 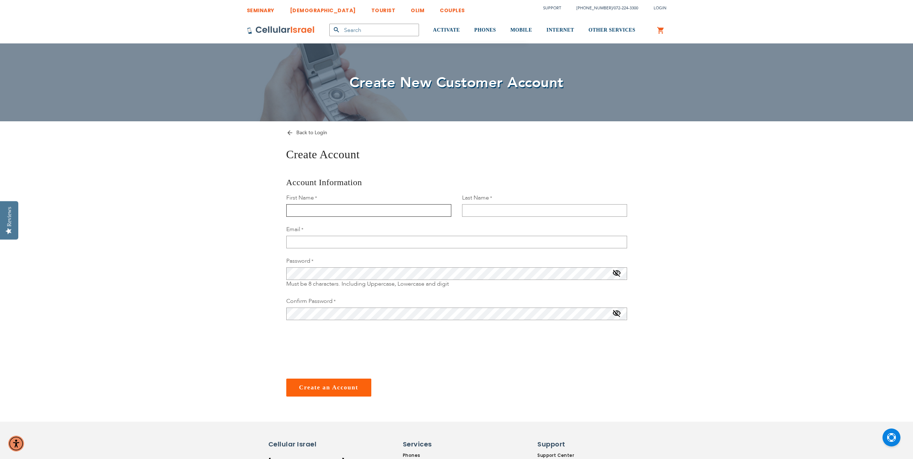 What do you see at coordinates (521, 30) in the screenshot?
I see `span: MOBILE` at bounding box center [521, 30].